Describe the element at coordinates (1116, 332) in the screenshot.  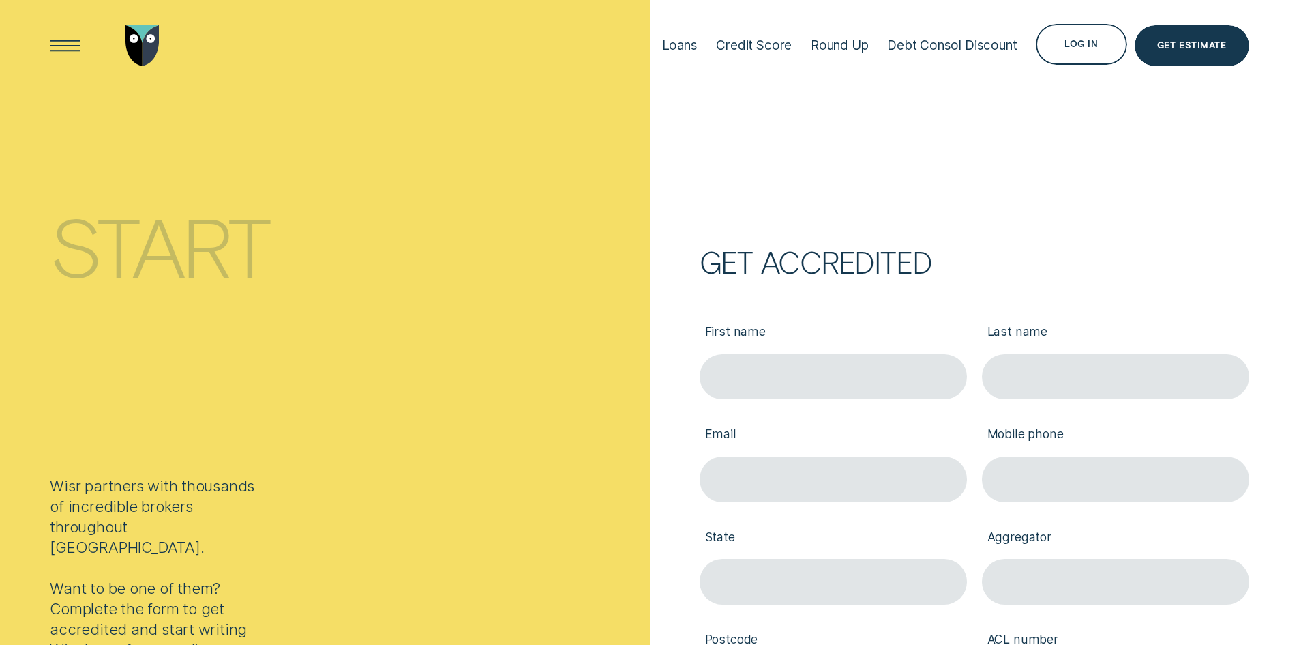
I see `label: Last name` at that location.